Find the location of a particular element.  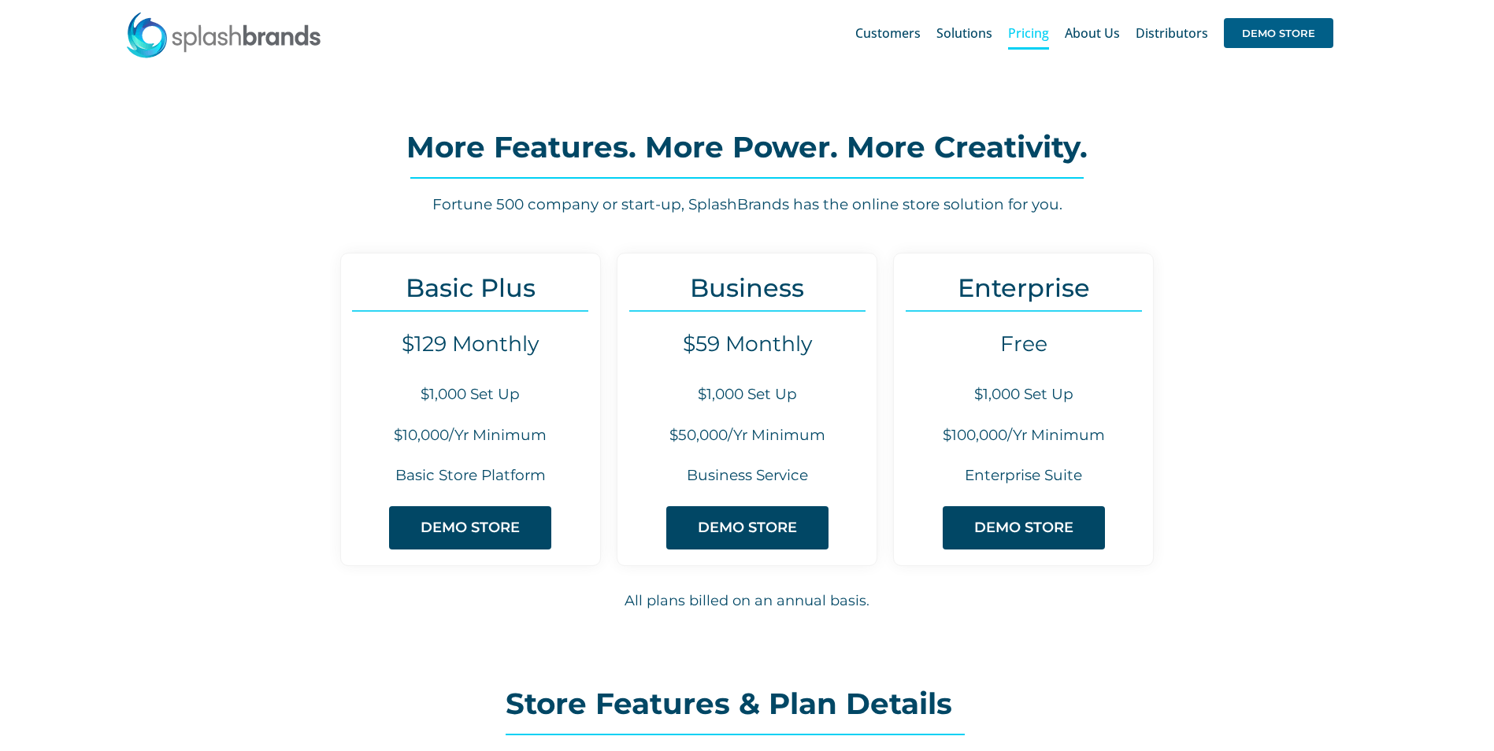

span: About Us is located at coordinates (1093, 33).